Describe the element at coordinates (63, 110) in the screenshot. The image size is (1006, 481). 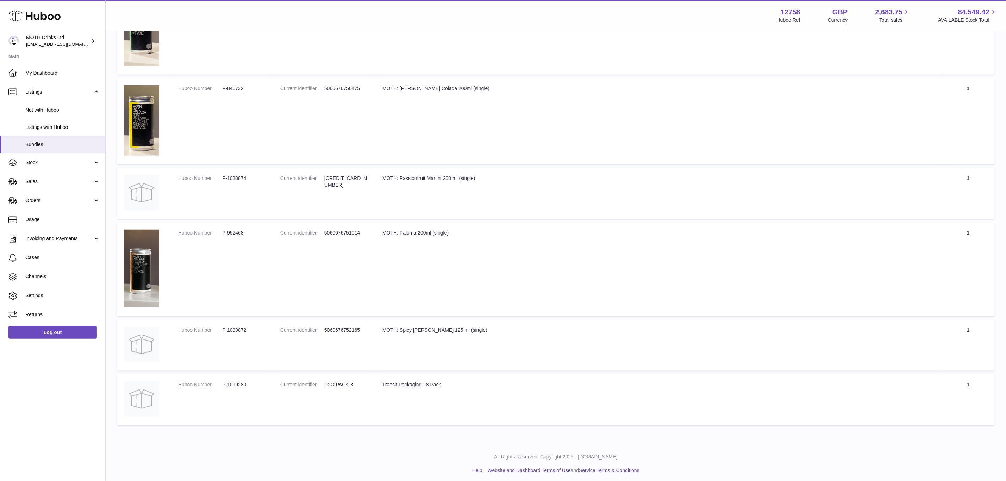
I see `span: Not with Huboo` at that location.